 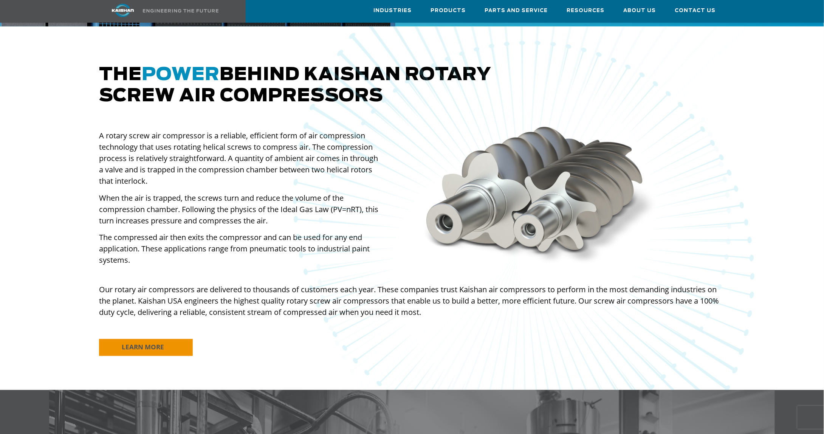 I want to click on a: Contact Us, so click(x=695, y=11).